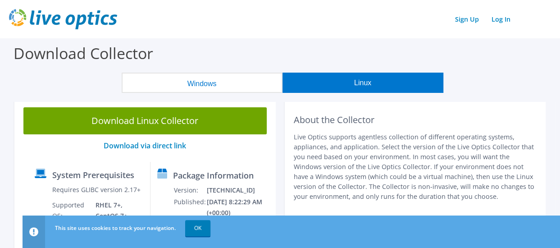  What do you see at coordinates (115, 228) in the screenshot?
I see `span: This site uses cookies to track your navigation.` at bounding box center [115, 228].